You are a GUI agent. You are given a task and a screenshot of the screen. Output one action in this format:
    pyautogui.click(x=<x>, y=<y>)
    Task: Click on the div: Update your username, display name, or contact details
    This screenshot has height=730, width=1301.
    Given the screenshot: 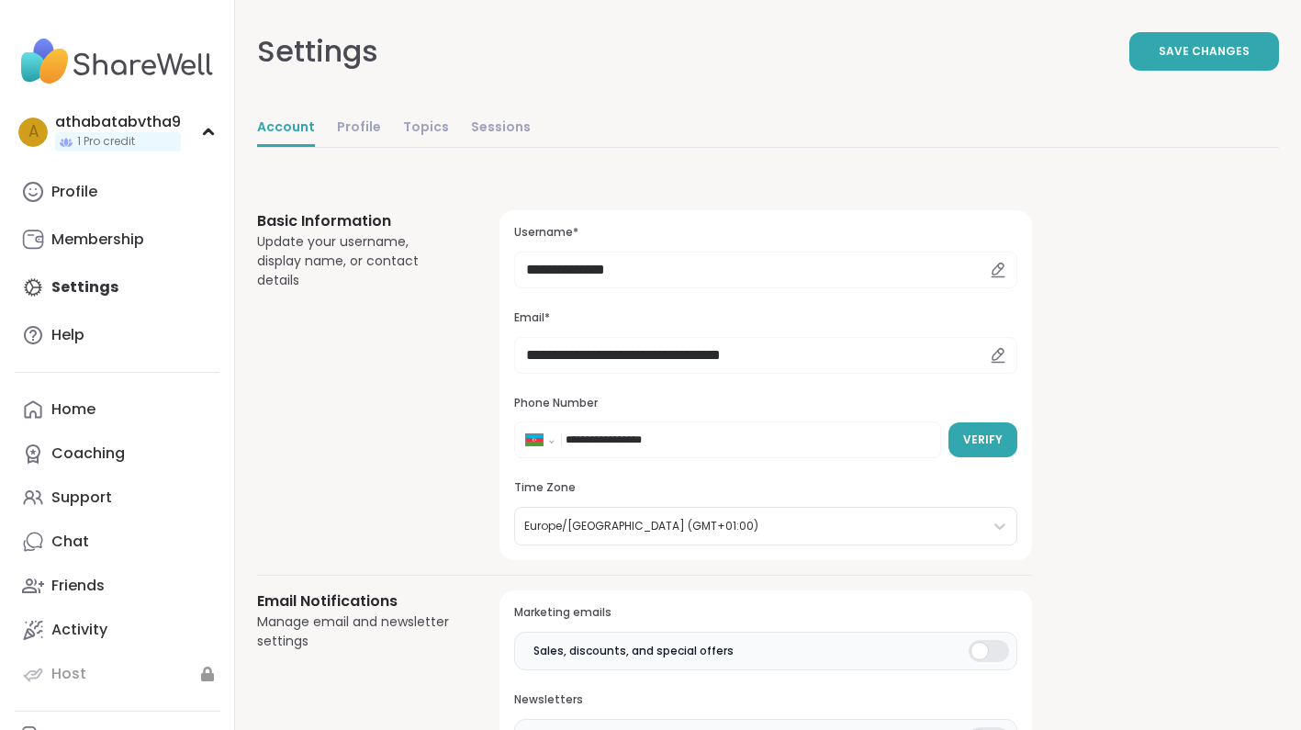 What is the action you would take?
    pyautogui.click(x=356, y=261)
    